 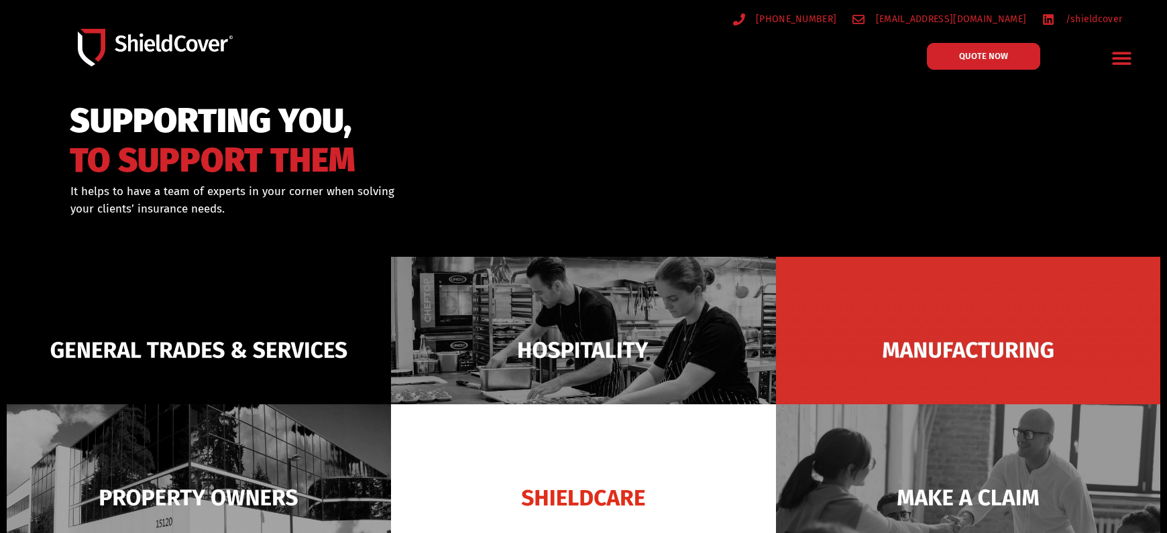 What do you see at coordinates (1122, 58) in the screenshot?
I see `div: Menu Toggle` at bounding box center [1122, 58].